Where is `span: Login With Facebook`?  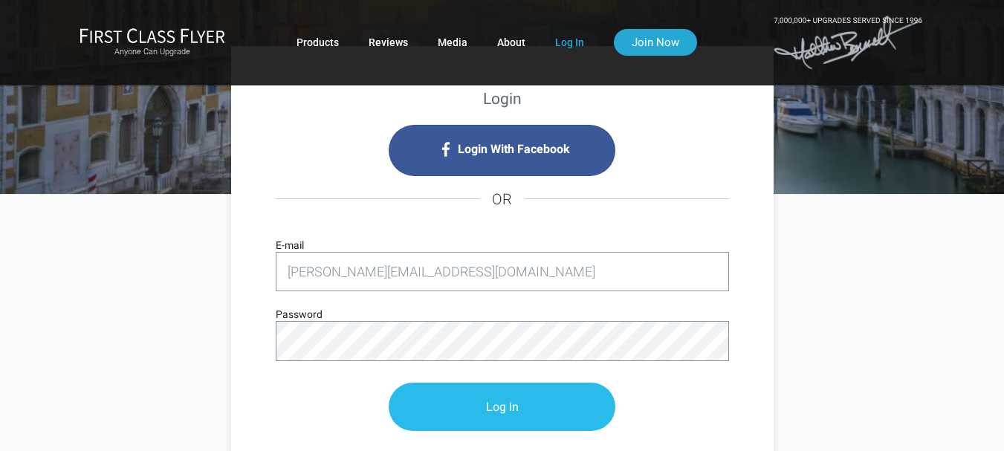 span: Login With Facebook is located at coordinates (513, 149).